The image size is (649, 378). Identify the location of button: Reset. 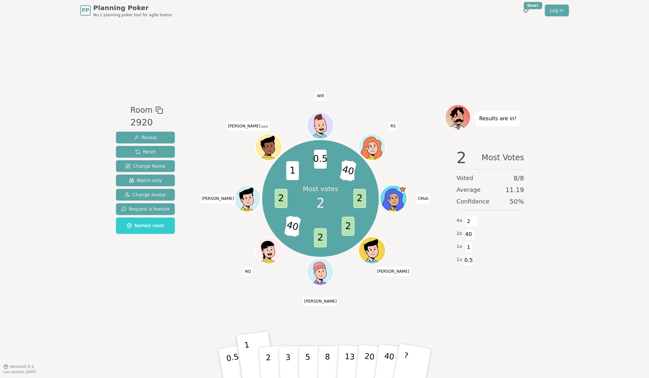
(145, 152).